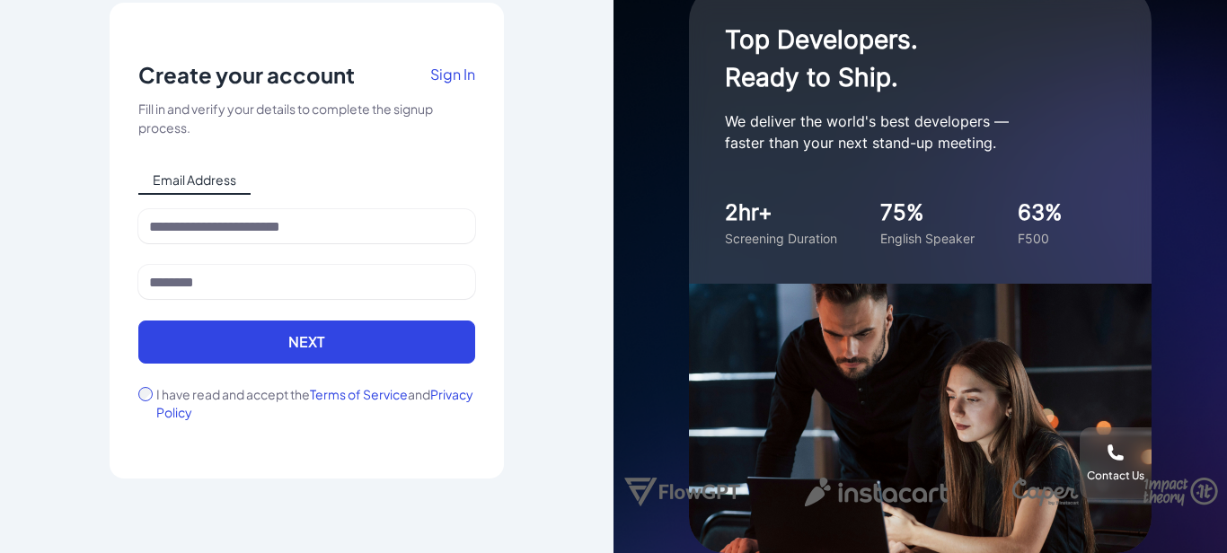 This screenshot has width=1227, height=553. I want to click on button: Next, so click(306, 342).